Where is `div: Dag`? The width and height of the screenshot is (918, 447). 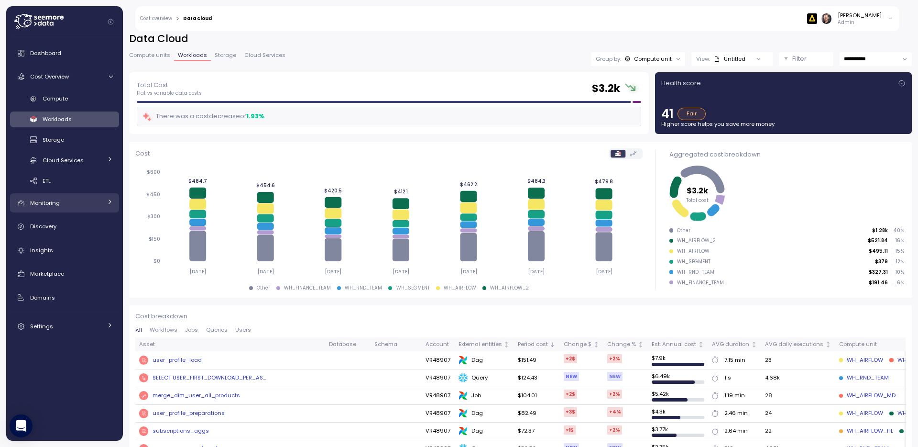 div: Dag is located at coordinates (484, 431).